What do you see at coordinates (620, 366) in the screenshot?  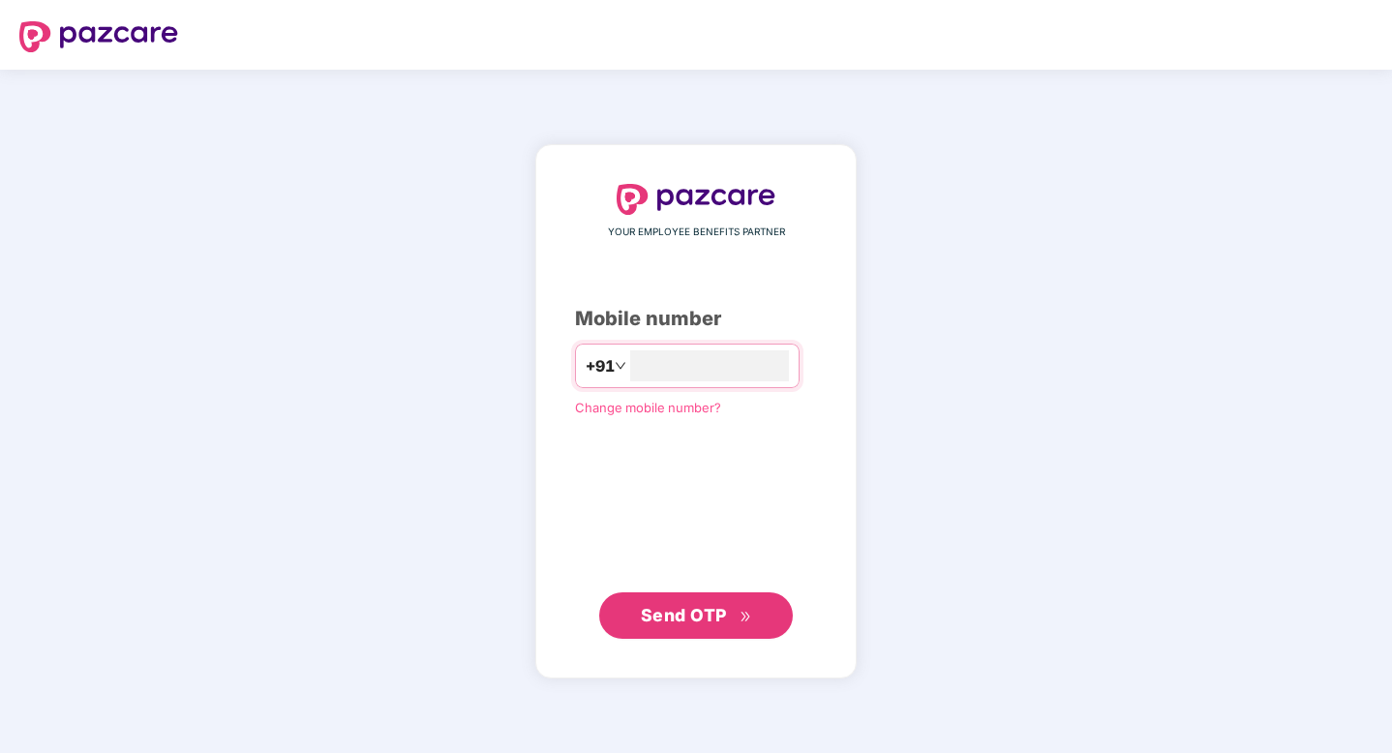 I see `span: down` at bounding box center [620, 366].